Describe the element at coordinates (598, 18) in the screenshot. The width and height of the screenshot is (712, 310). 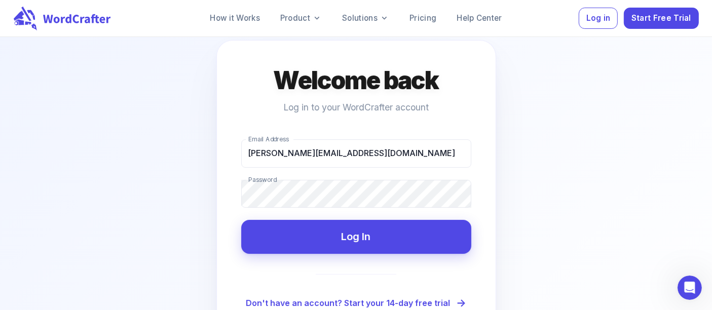
I see `button: Log in` at that location.